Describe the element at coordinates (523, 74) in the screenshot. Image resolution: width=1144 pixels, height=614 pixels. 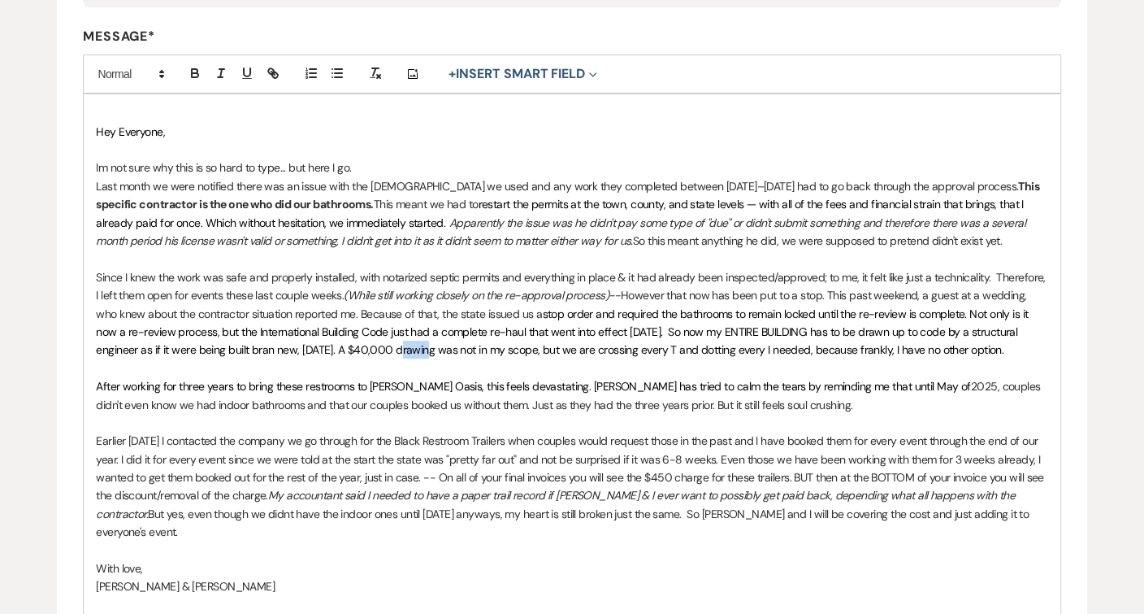
I see `button: Insert Smart Field` at that location.